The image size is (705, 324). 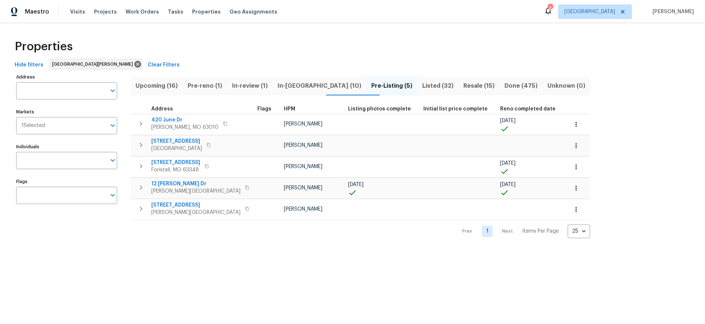 I want to click on nav: Pagination Navigation, so click(x=523, y=231).